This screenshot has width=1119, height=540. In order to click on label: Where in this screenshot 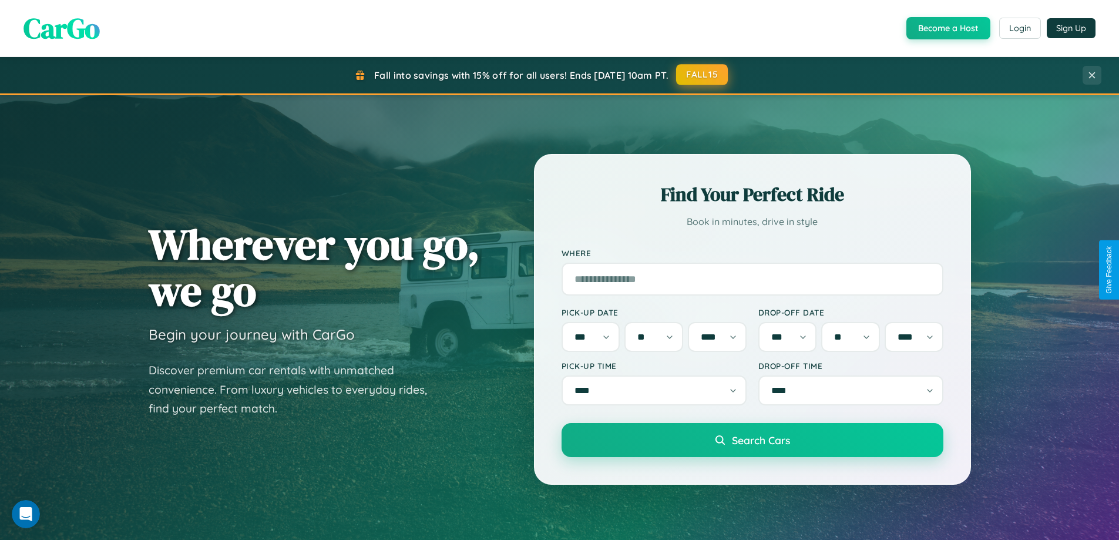, I will do `click(753, 253)`.